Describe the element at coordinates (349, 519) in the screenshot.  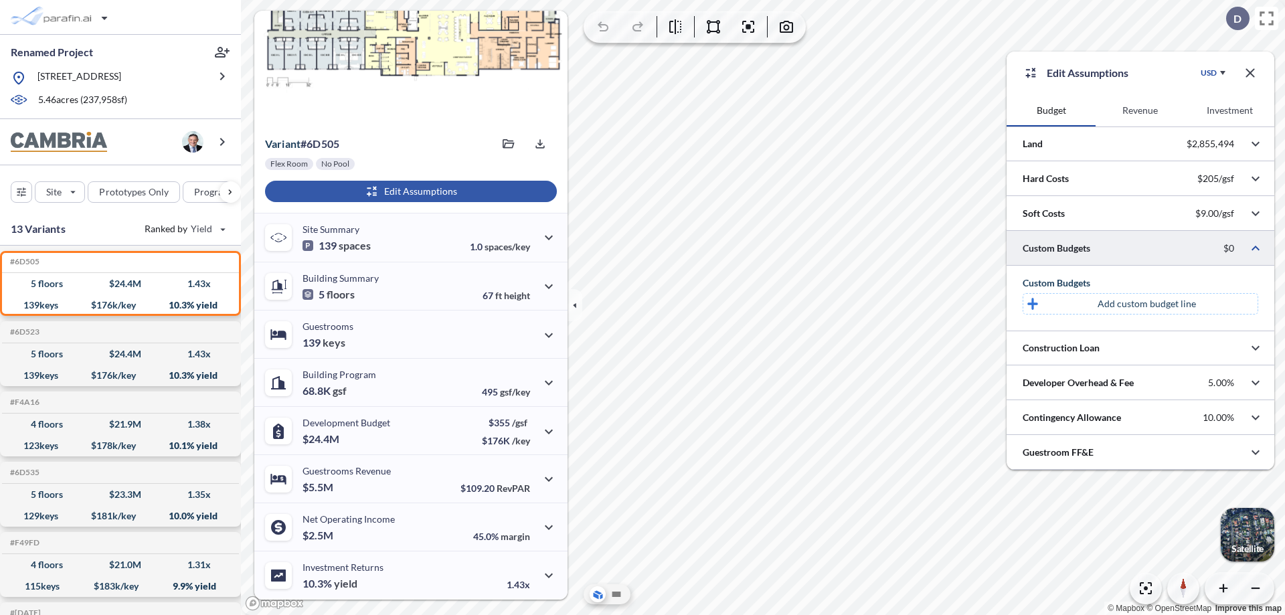
I see `p: Net Operating Income` at that location.